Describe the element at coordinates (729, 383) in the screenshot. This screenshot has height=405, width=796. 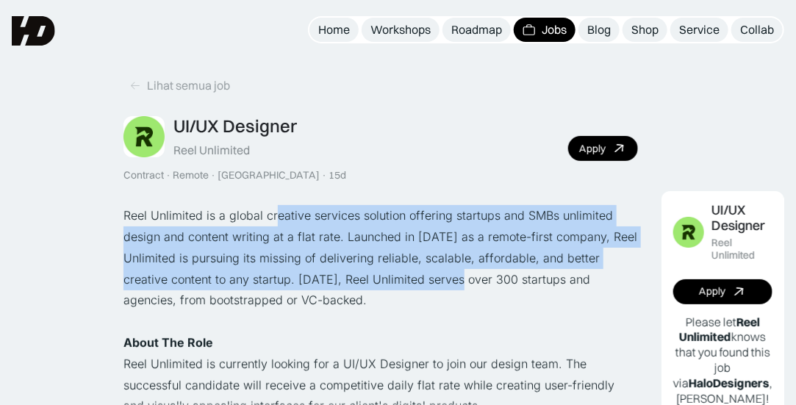
I see `b: HaloDesigners` at that location.